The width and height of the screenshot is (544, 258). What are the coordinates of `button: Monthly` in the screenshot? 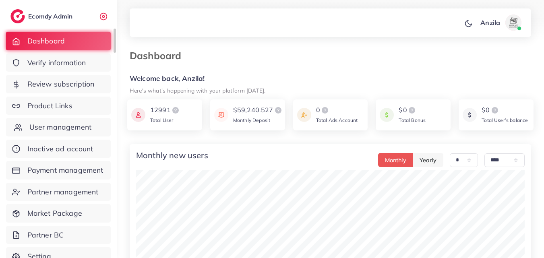 It's located at (395, 160).